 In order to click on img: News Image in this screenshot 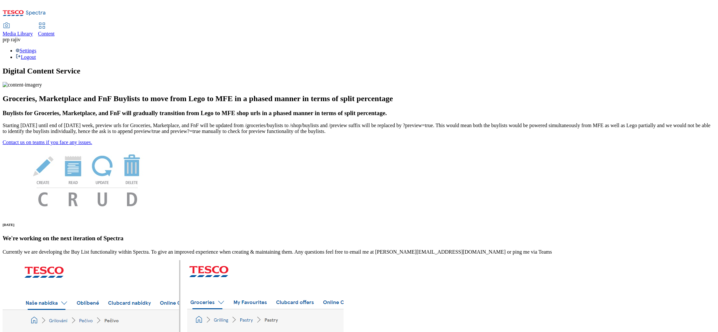, I will do `click(87, 179)`.